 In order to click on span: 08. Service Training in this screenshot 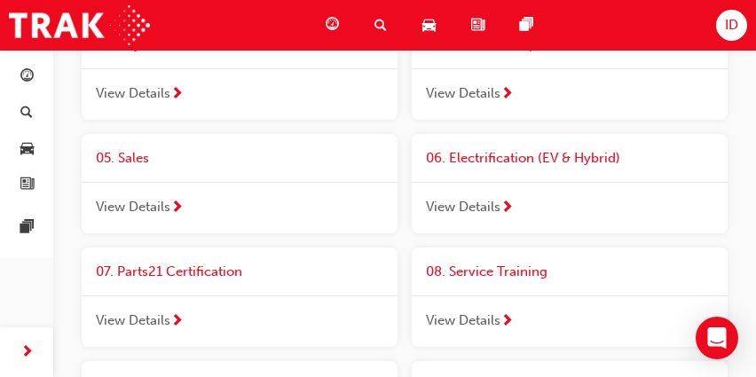, I will do `click(486, 271)`.